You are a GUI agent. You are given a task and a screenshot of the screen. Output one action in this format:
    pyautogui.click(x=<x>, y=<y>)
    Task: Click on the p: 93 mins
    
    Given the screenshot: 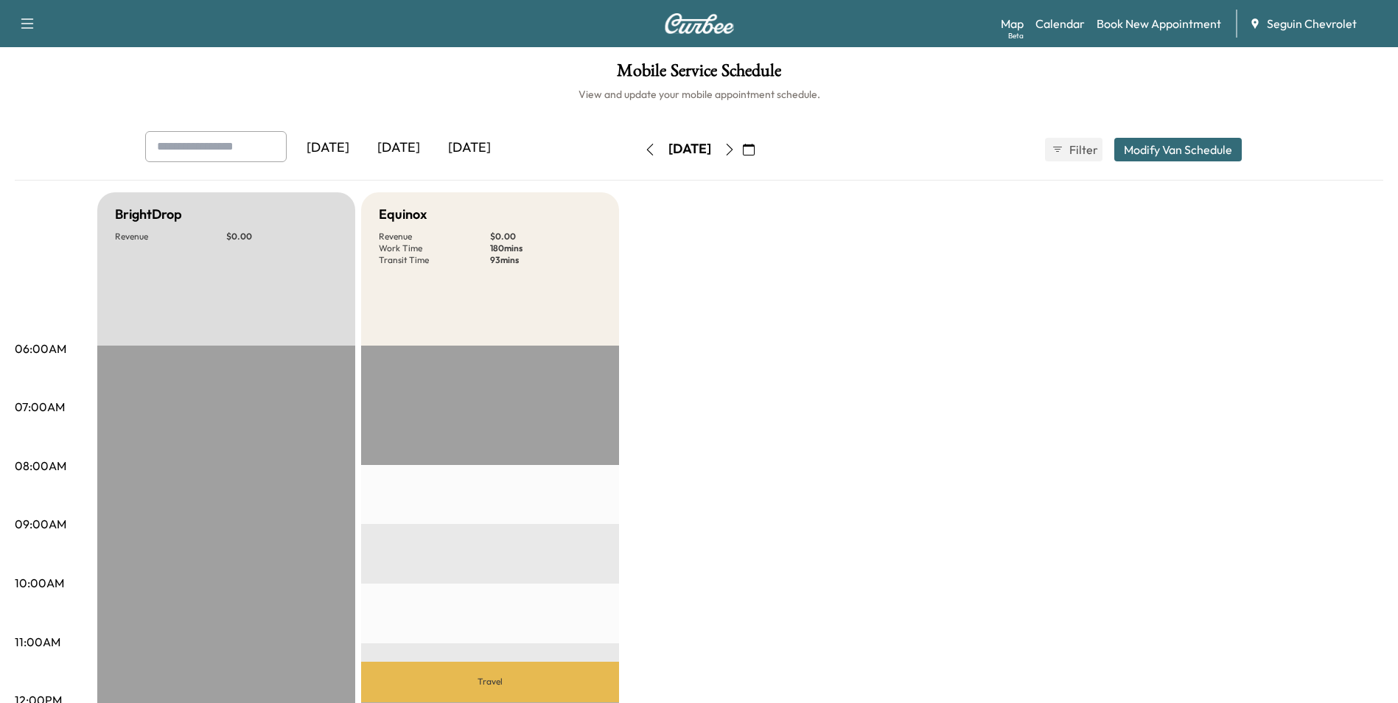 What is the action you would take?
    pyautogui.click(x=545, y=260)
    